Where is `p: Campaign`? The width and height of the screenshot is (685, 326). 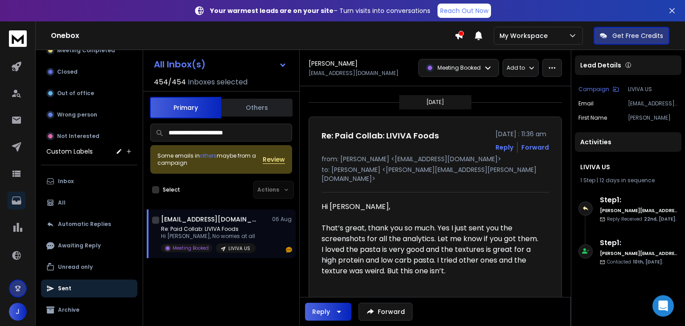 p: Campaign is located at coordinates (594, 89).